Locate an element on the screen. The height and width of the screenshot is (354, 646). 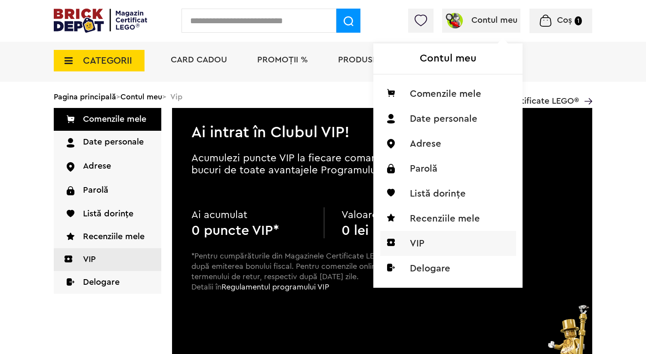
a: Comenzile mele is located at coordinates (108, 119).